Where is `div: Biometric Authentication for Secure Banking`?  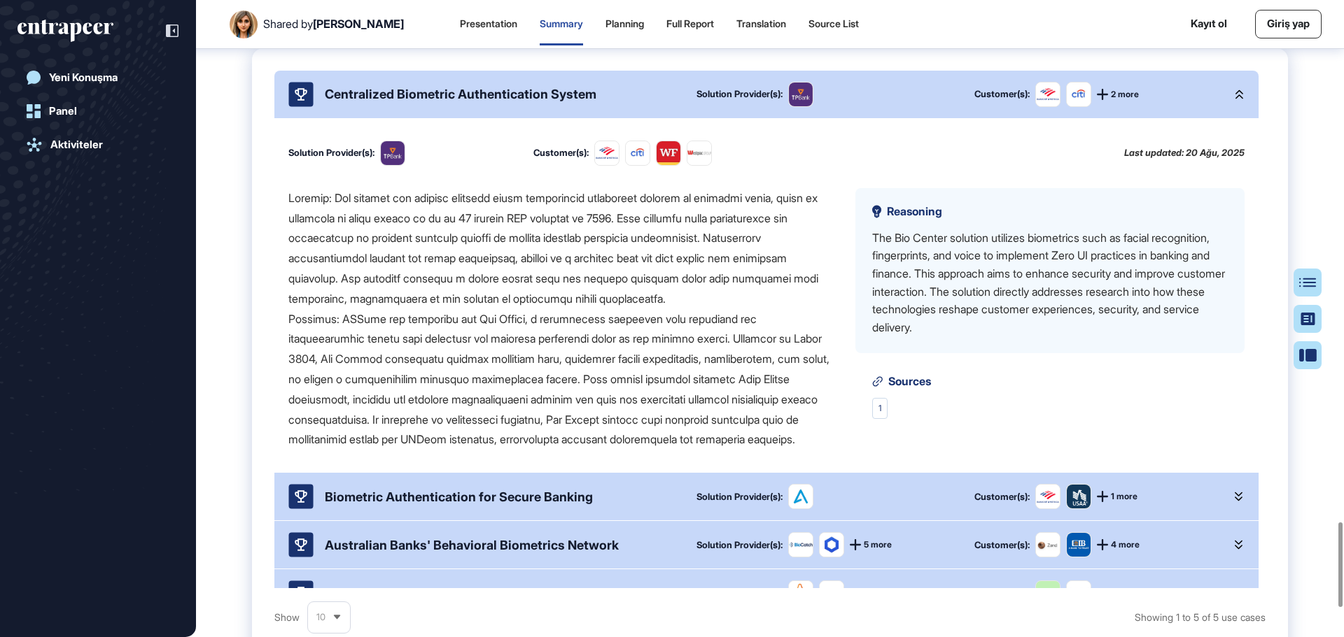 div: Biometric Authentication for Secure Banking is located at coordinates (458, 497).